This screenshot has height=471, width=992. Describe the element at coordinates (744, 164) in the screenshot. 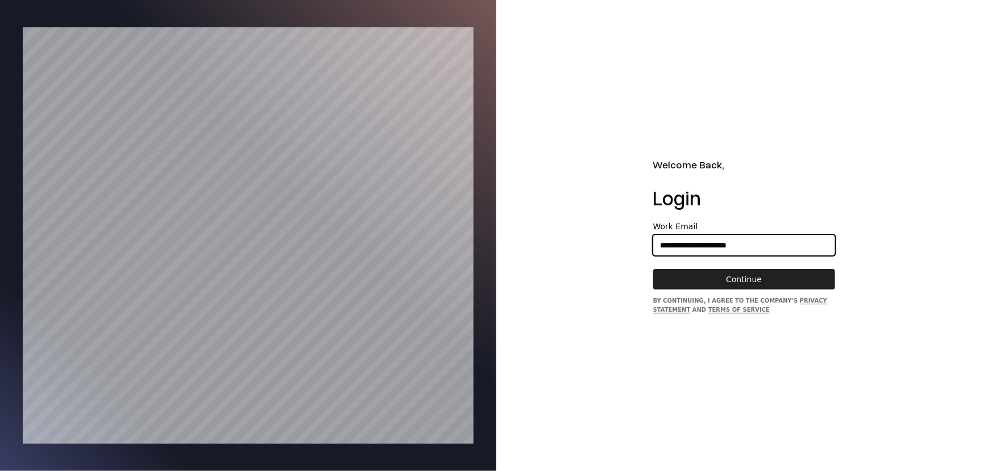

I see `h2: Welcome Back,` at that location.